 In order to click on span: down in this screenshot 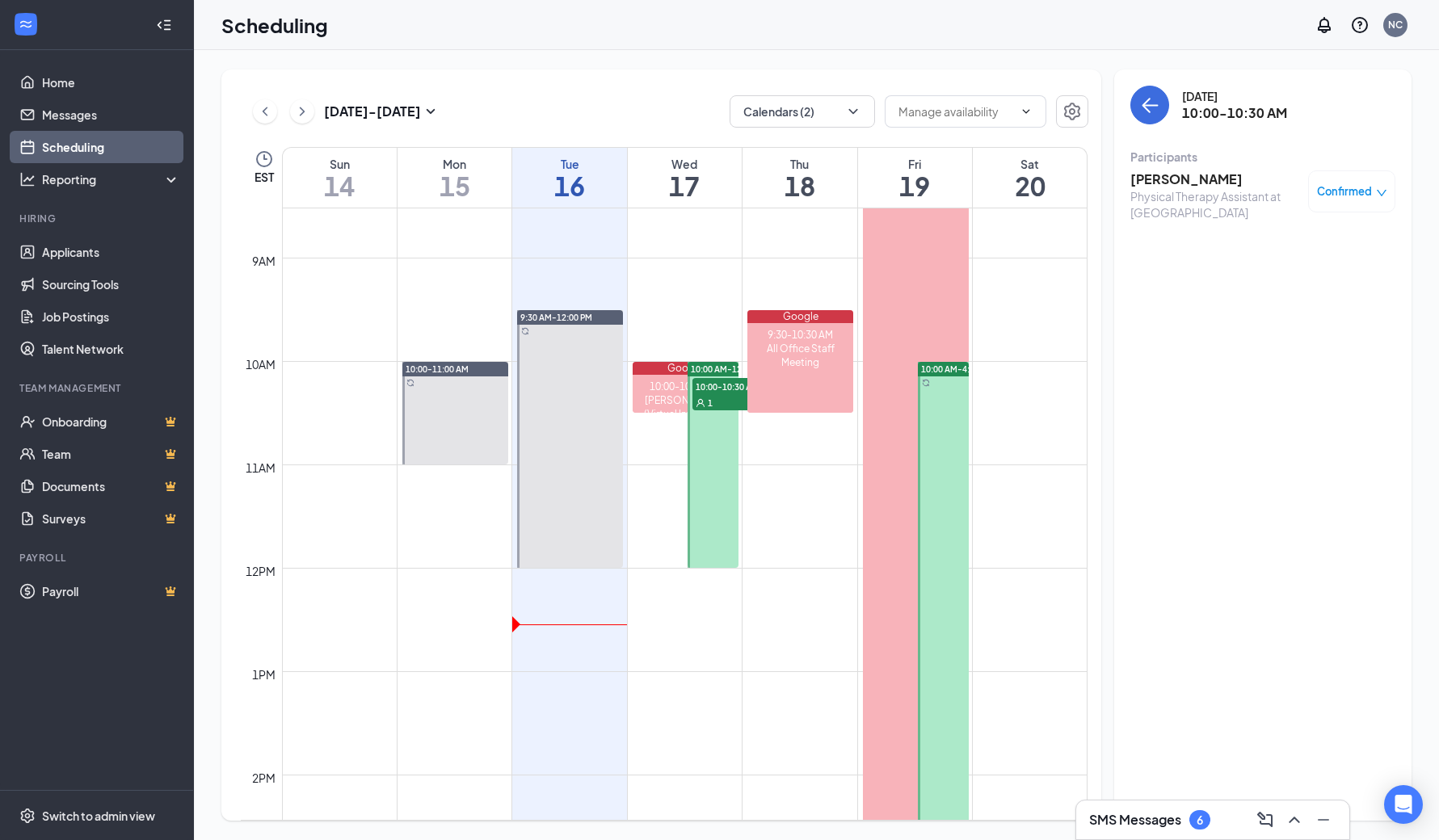, I will do `click(1382, 193)`.